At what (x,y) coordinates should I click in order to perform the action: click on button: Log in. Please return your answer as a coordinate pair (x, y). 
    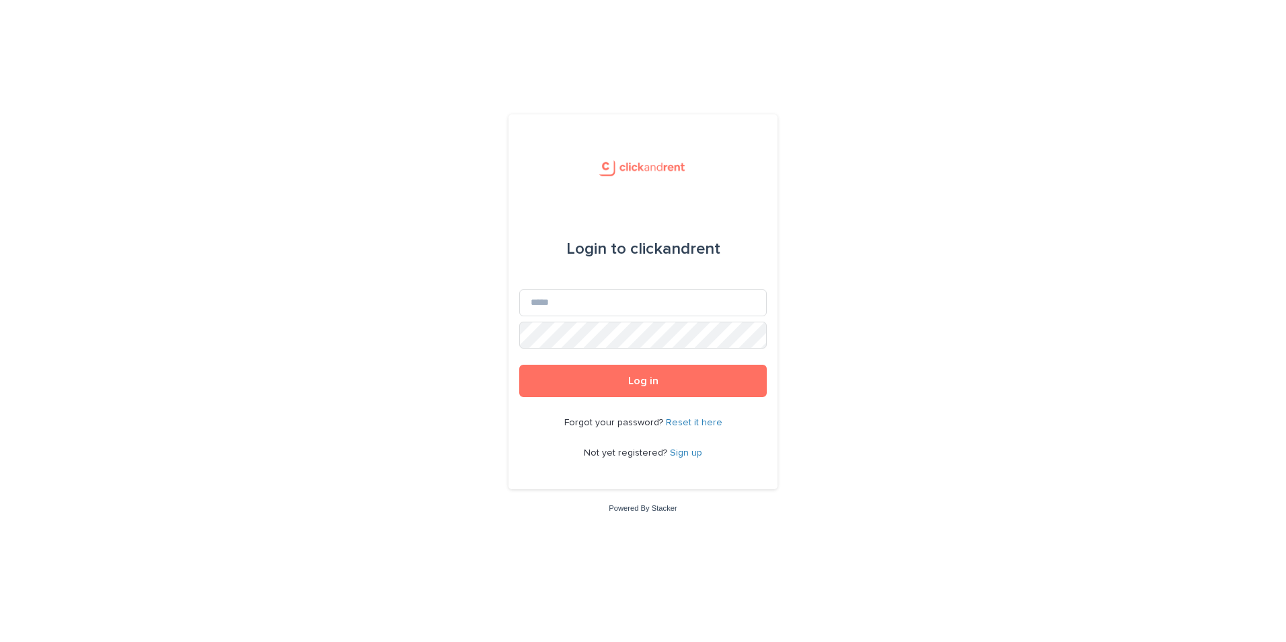
    Looking at the image, I should click on (643, 381).